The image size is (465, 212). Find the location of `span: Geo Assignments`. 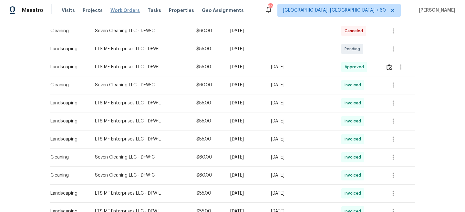

span: Geo Assignments is located at coordinates (223, 10).